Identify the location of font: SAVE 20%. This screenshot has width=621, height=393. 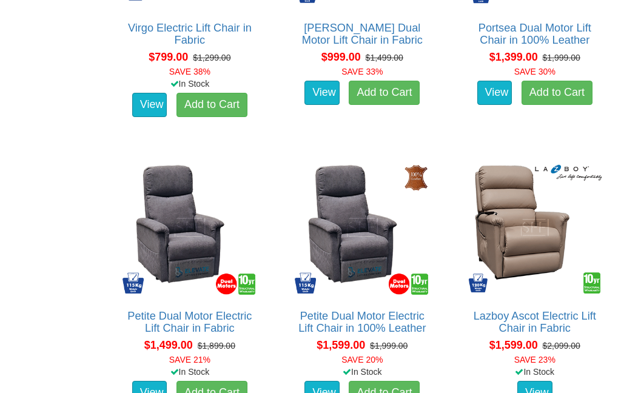
(362, 359).